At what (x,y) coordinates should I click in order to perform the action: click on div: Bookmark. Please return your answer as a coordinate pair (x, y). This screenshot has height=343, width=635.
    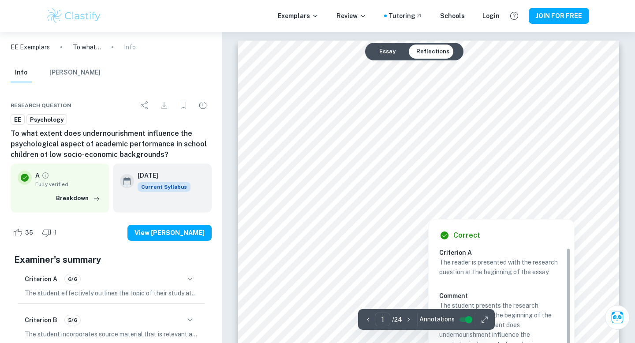
    Looking at the image, I should click on (183, 105).